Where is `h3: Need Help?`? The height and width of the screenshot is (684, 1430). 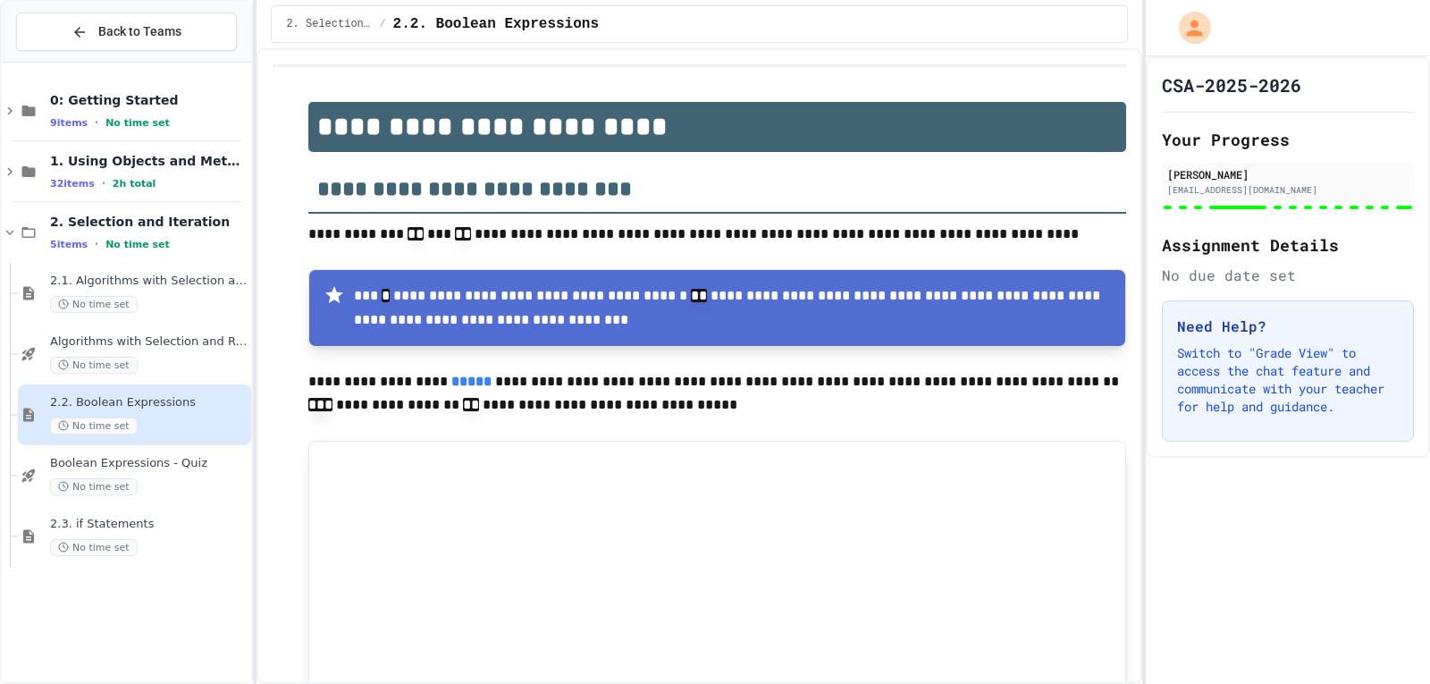
h3: Need Help? is located at coordinates (1288, 326).